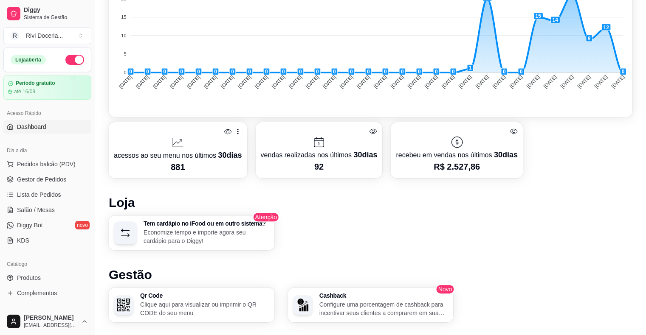 Image resolution: width=646 pixels, height=335 pixels. Describe the element at coordinates (23, 241) in the screenshot. I see `span: KDS` at that location.